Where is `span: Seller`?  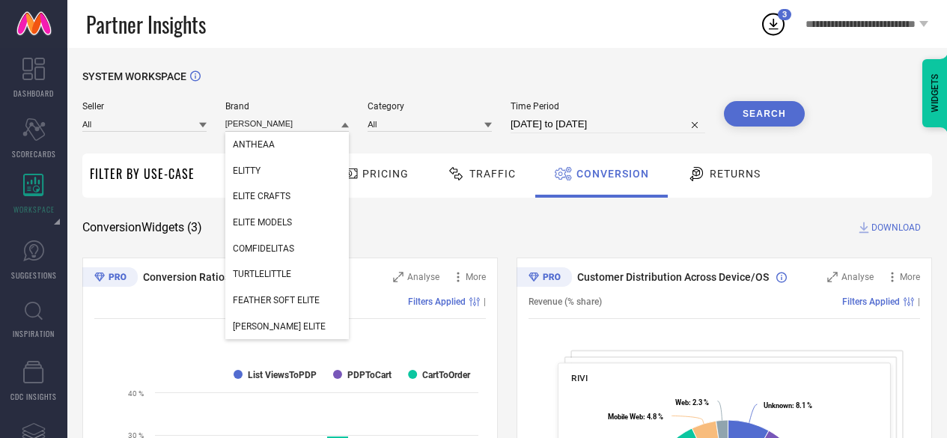
span: Seller is located at coordinates (144, 106).